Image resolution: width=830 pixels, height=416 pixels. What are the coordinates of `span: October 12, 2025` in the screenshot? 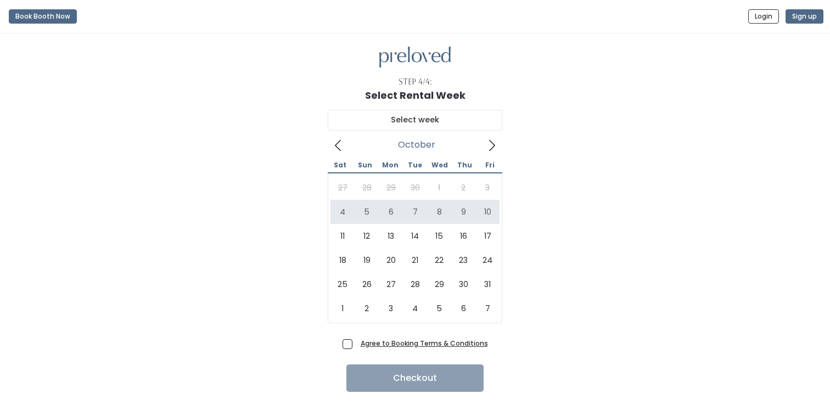 It's located at (367, 236).